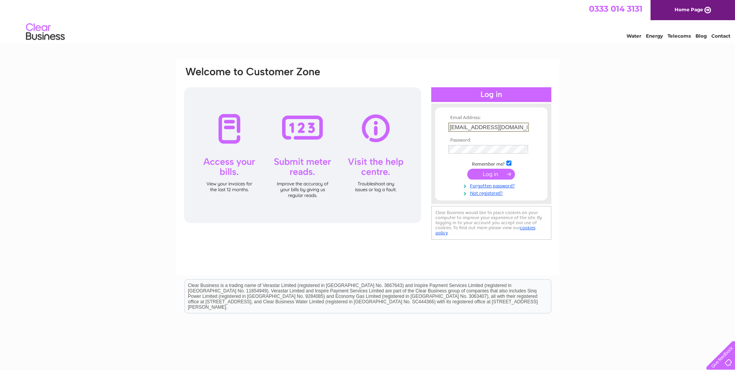  What do you see at coordinates (492, 192) in the screenshot?
I see `a: Not registered?` at bounding box center [492, 192].